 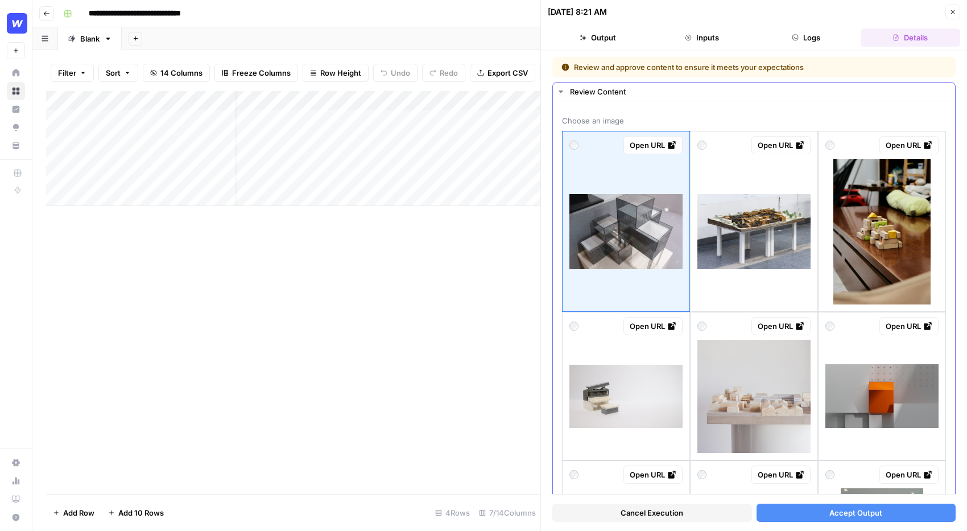 I want to click on span: Undo, so click(x=400, y=73).